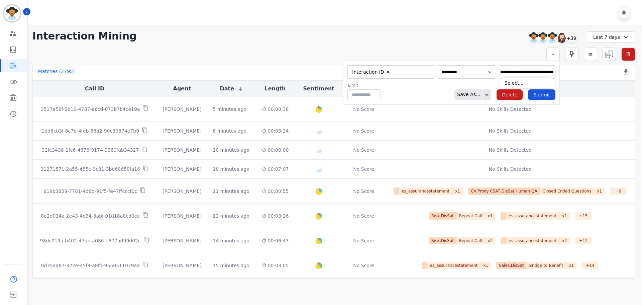 The width and height of the screenshot is (642, 305). Describe the element at coordinates (90, 191) in the screenshot. I see `p: 919b3859-7781-4d6d-91f5-fe47ffcccf0c` at that location.